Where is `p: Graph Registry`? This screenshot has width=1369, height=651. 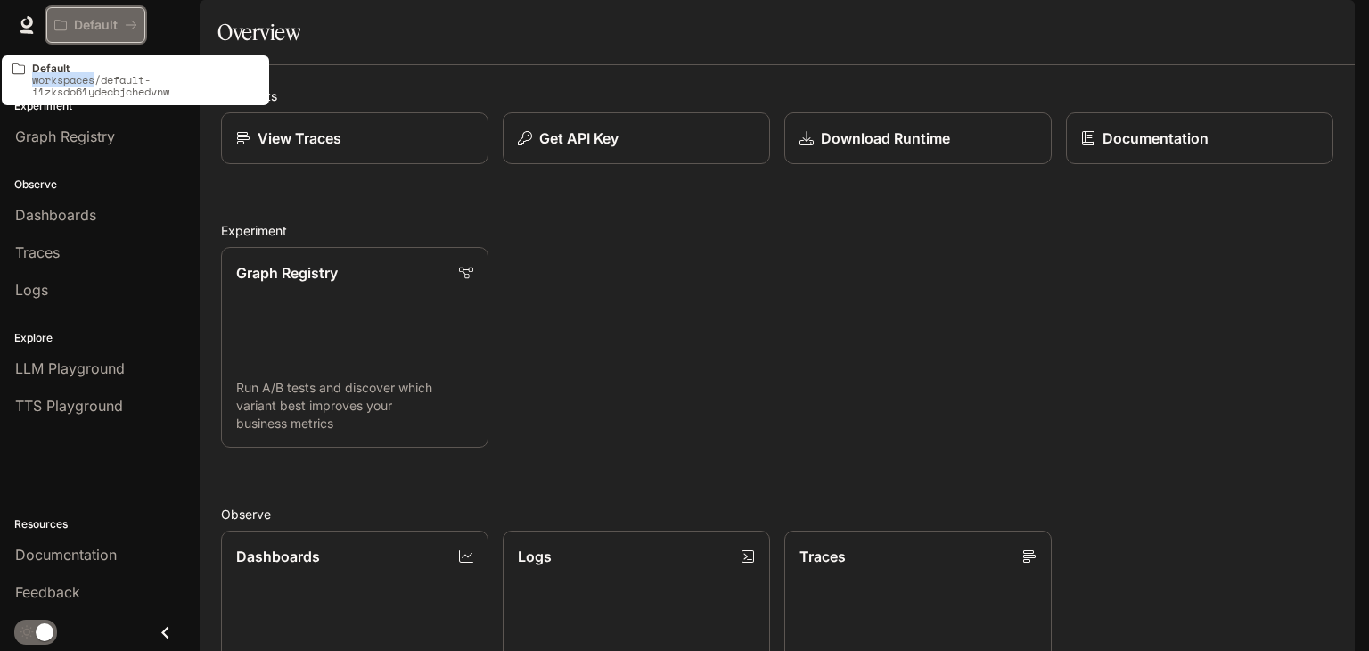 p: Graph Registry is located at coordinates (287, 273).